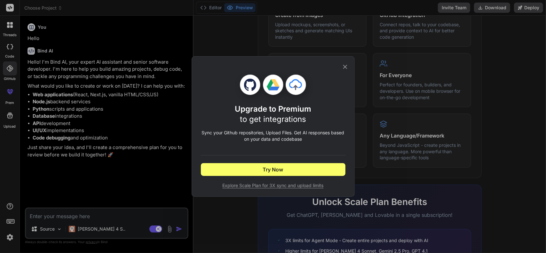 The image size is (546, 253). Describe the element at coordinates (273, 170) in the screenshot. I see `button: Try Now` at that location.